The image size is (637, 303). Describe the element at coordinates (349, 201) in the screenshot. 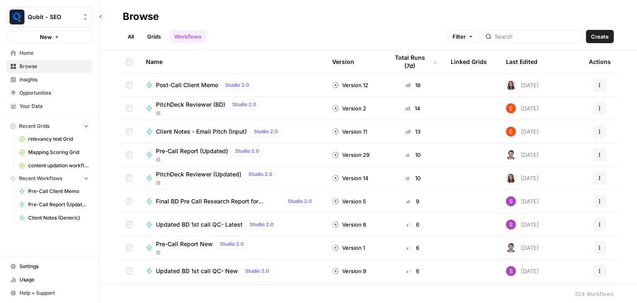

I see `div: Version 5` at that location.